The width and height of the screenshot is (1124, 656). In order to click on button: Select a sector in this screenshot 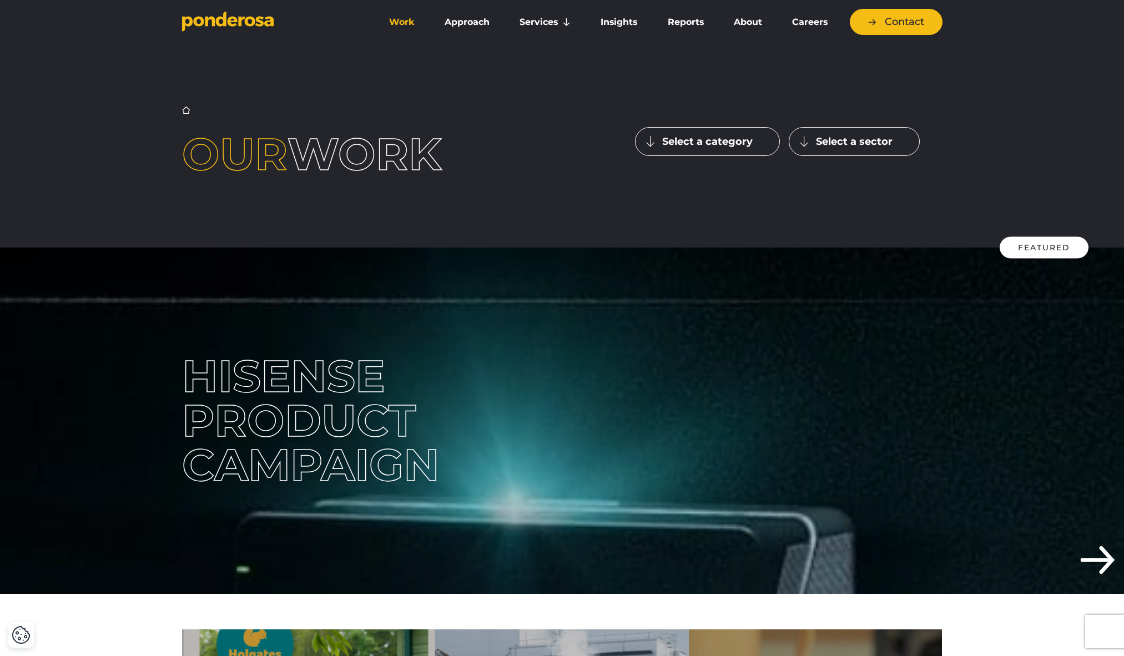, I will do `click(854, 141)`.